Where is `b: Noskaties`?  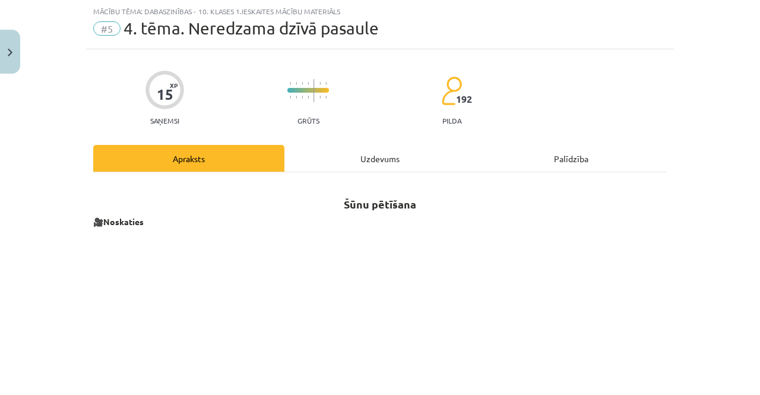
b: Noskaties is located at coordinates (123, 221).